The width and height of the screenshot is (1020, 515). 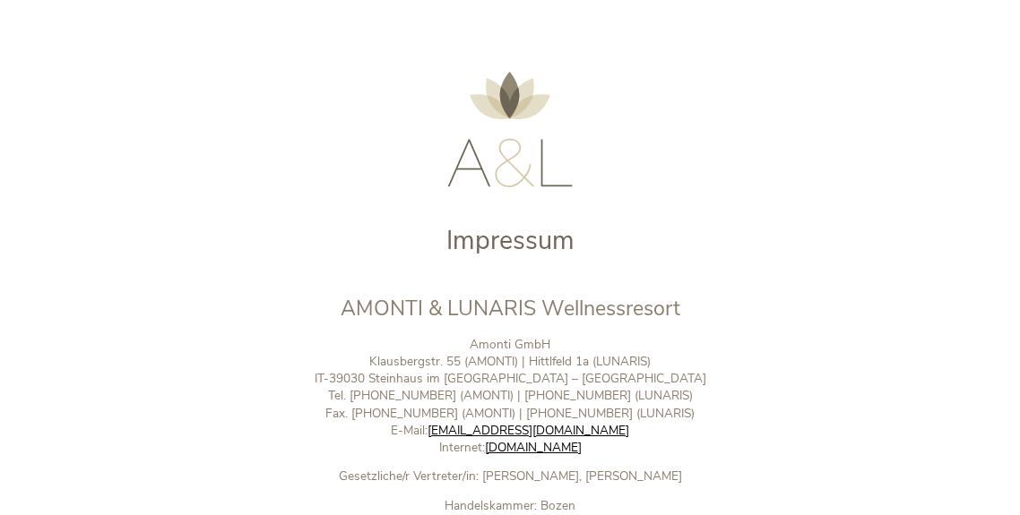 I want to click on a: AMONTI & LUNARIS Wellnessresort, so click(x=510, y=129).